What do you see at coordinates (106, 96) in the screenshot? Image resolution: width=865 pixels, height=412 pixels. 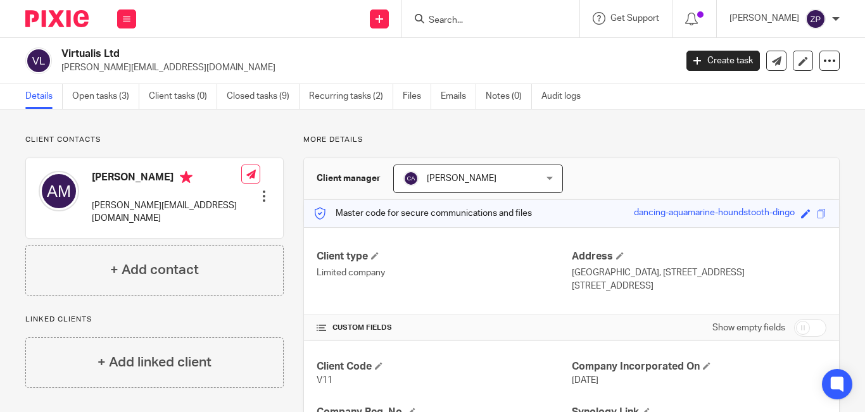 I see `a: Open tasks (3)` at bounding box center [106, 96].